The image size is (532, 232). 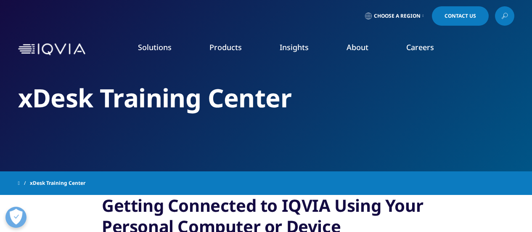 I want to click on a: Solutions, so click(x=155, y=47).